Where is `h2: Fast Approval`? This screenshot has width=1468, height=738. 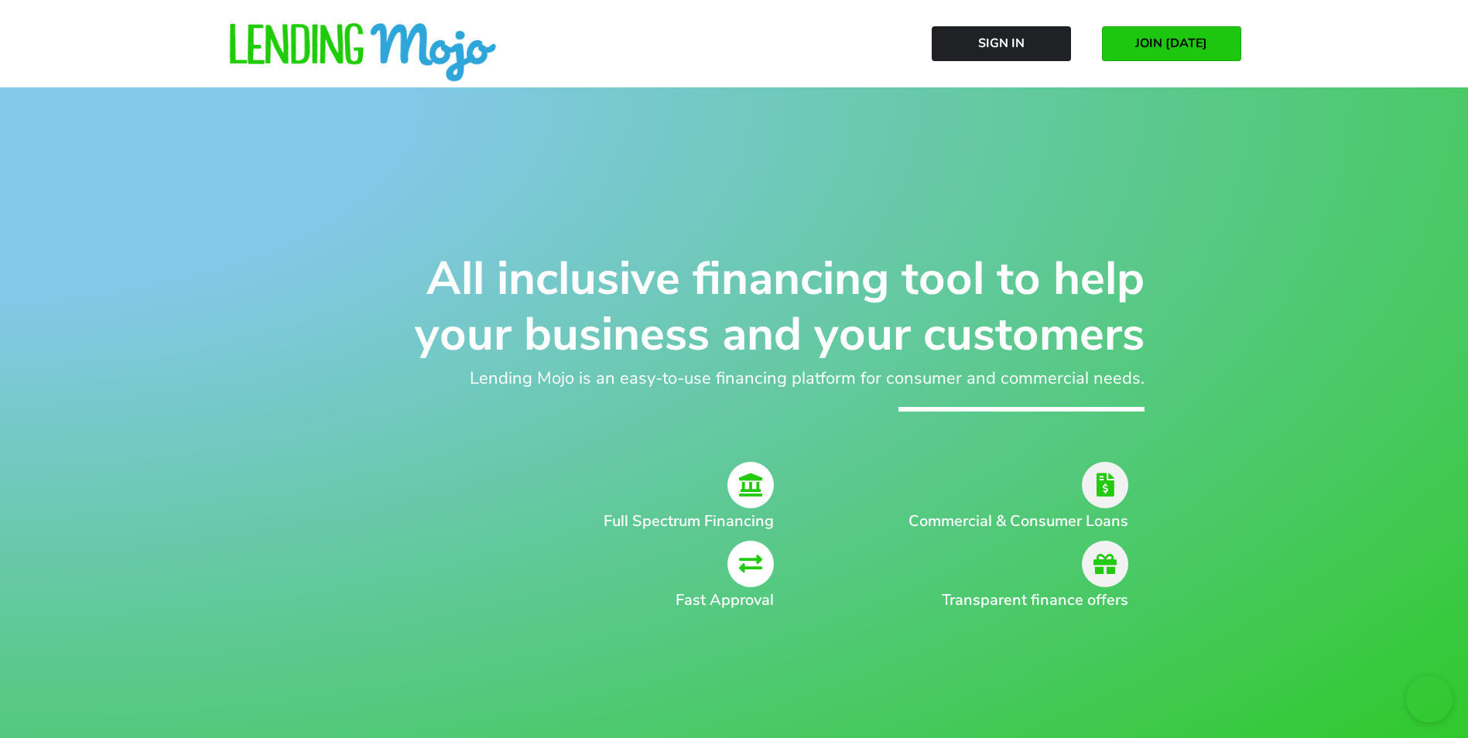 h2: Fast Approval is located at coordinates (584, 601).